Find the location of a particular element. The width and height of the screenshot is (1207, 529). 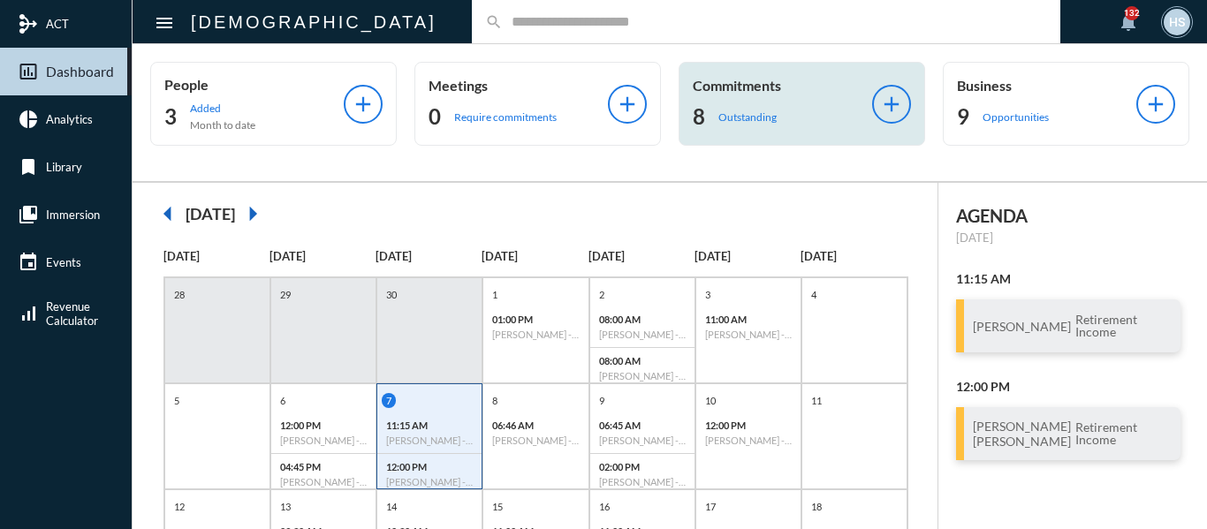

button: Toggle sidenav is located at coordinates (164, 22).